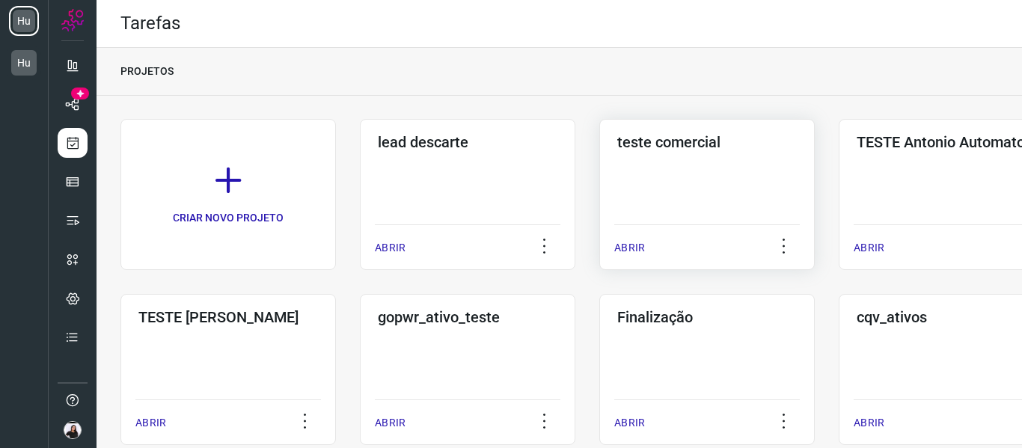  Describe the element at coordinates (150, 23) in the screenshot. I see `h2: Tarefas` at that location.